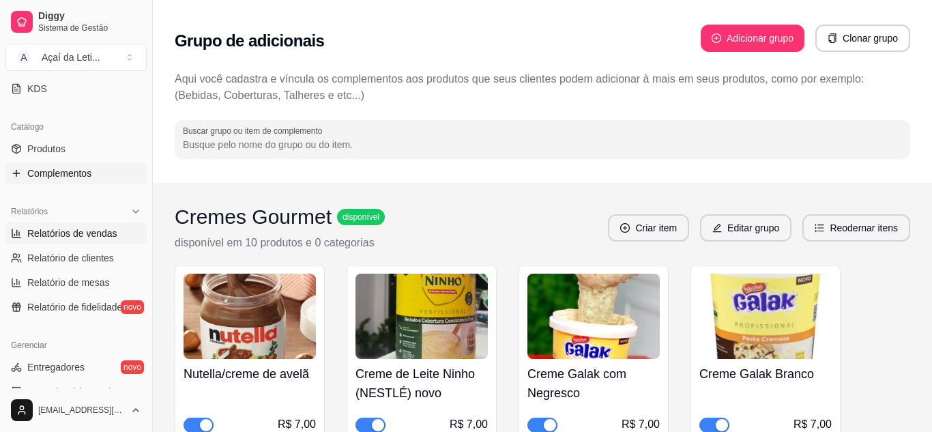  What do you see at coordinates (856, 228) in the screenshot?
I see `button: ordered-listReodernar itens` at bounding box center [856, 228].